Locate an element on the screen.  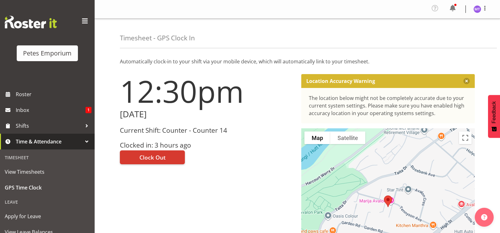
p: Automatically clock-in to your shift via your mobile device, which will automatically link to you... is located at coordinates (297, 61).